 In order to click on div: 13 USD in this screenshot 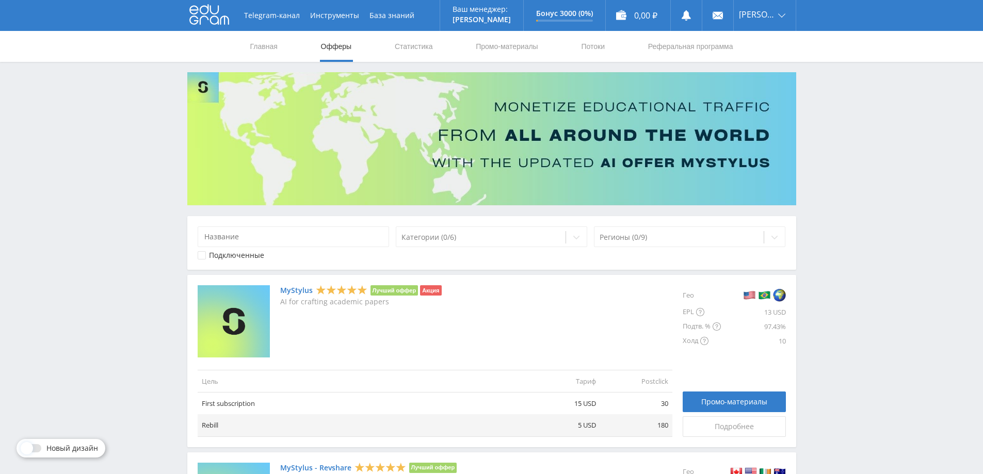, I will do `click(754, 312)`.